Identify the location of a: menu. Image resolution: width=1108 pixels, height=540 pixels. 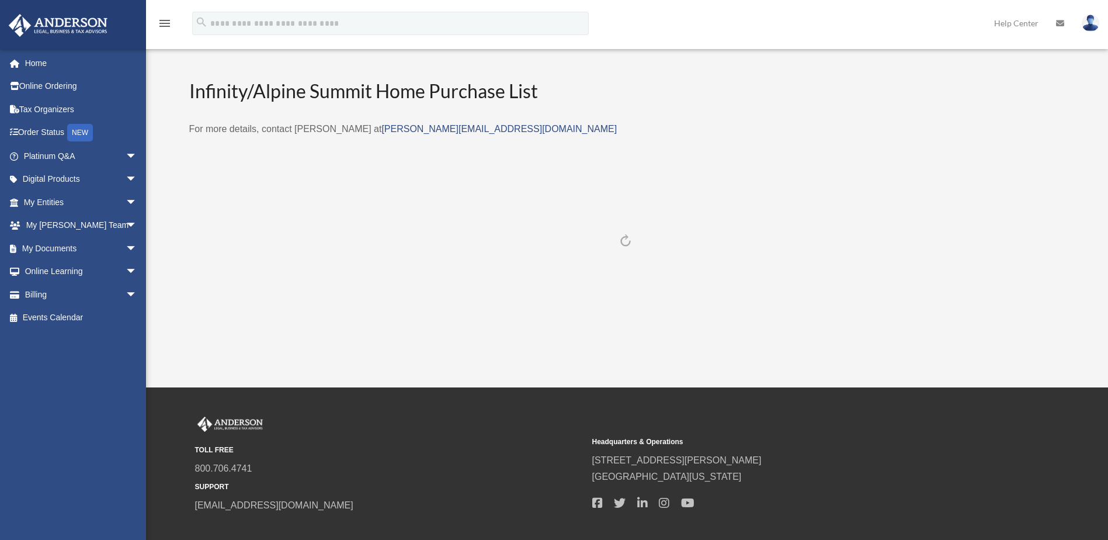
(165, 25).